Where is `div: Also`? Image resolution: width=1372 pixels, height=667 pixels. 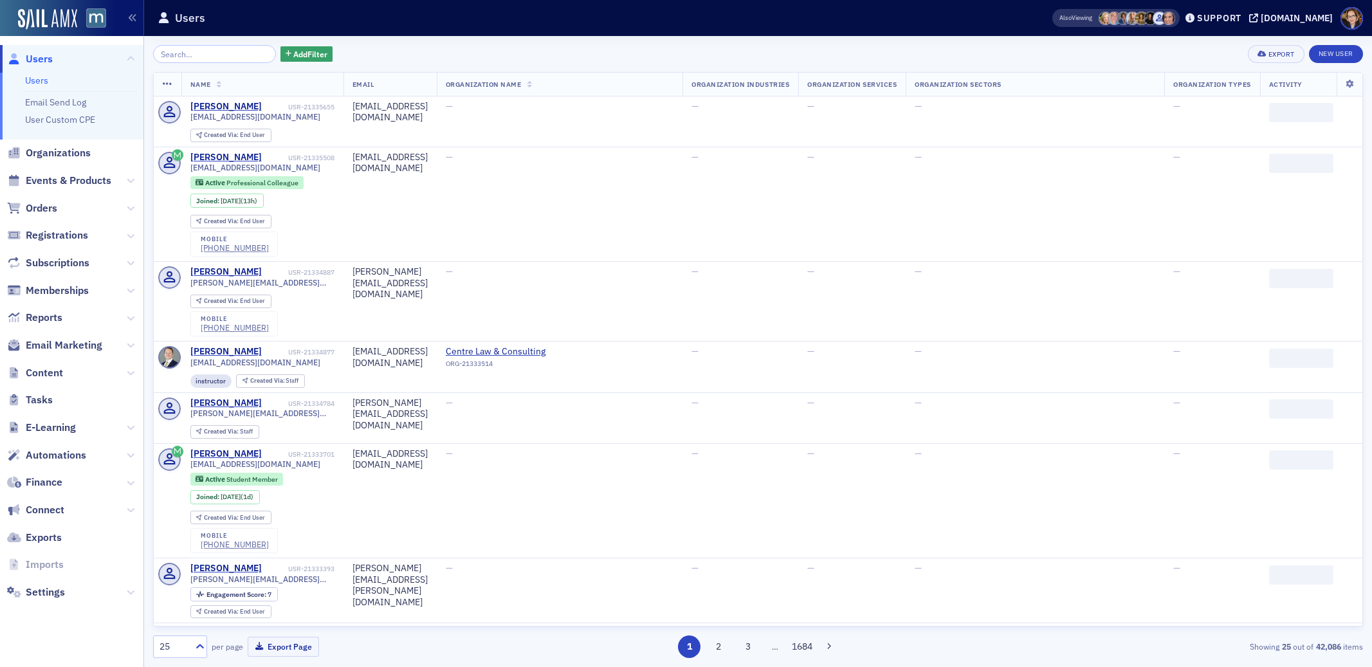 div: Also is located at coordinates (1066, 17).